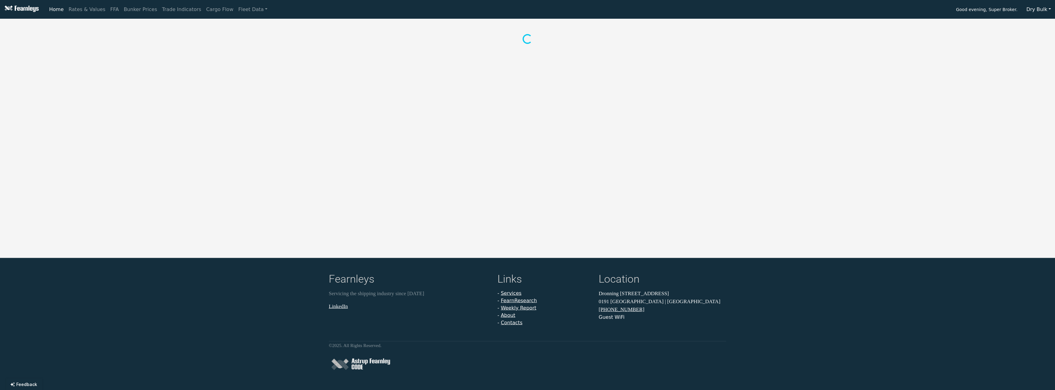 The width and height of the screenshot is (1055, 390). I want to click on a: Fleet Data, so click(253, 10).